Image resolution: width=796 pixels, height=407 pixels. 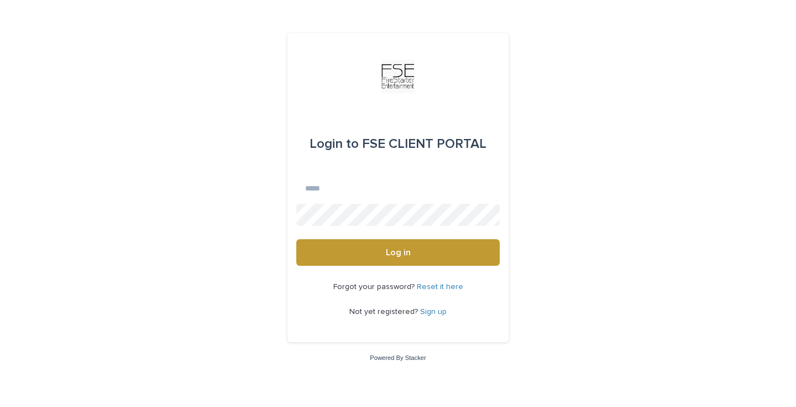 What do you see at coordinates (375, 286) in the screenshot?
I see `span: Forgot your password?` at bounding box center [375, 286].